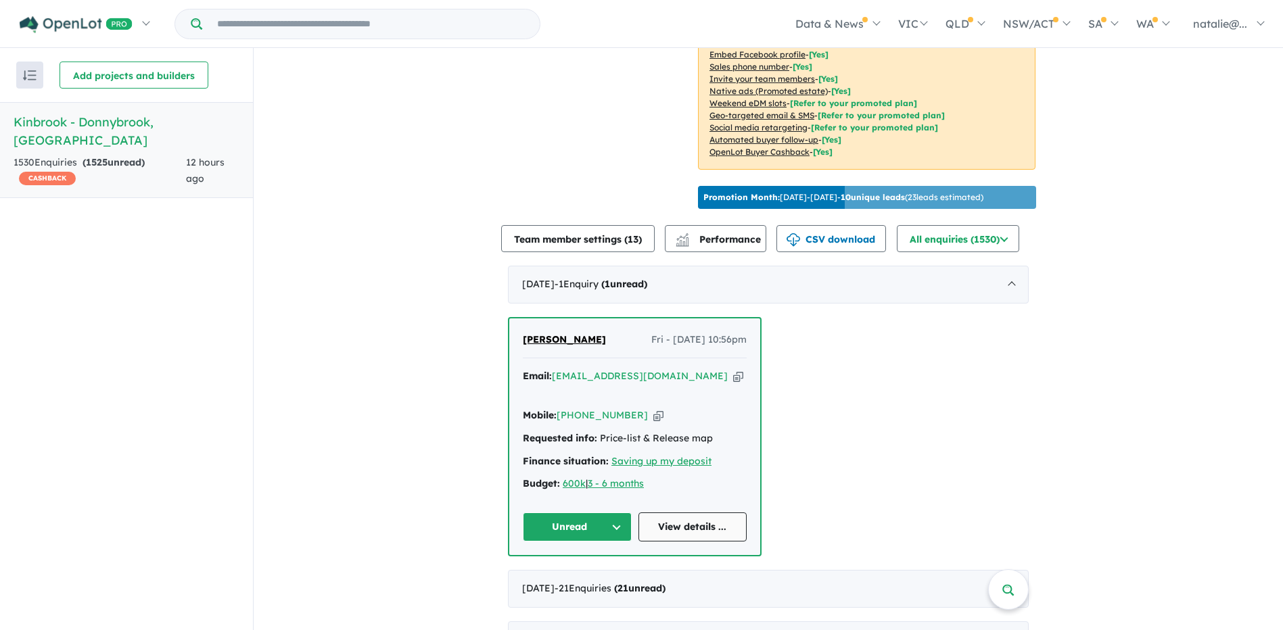 Image resolution: width=1283 pixels, height=630 pixels. I want to click on span: - 21 Enquir ies, so click(610, 588).